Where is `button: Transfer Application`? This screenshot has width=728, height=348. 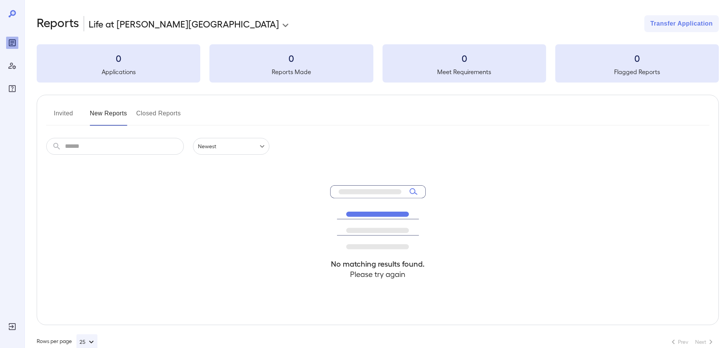 button: Transfer Application is located at coordinates (681, 24).